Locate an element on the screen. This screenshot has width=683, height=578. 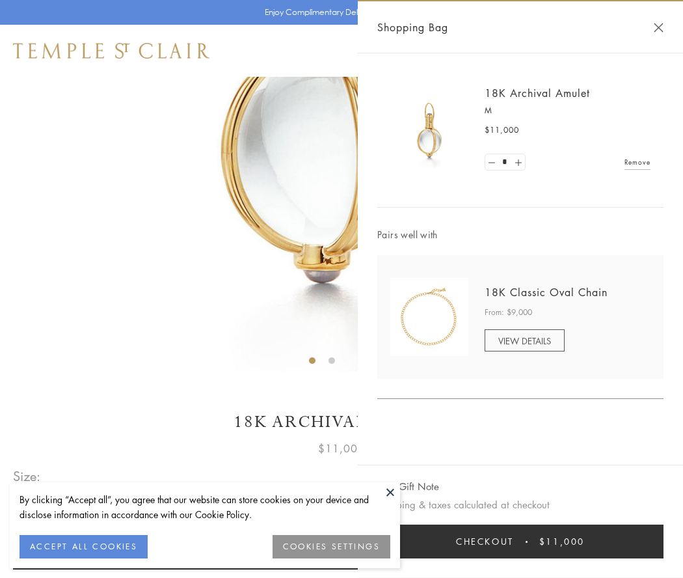
a: 18K Archival Amulet is located at coordinates (537, 93).